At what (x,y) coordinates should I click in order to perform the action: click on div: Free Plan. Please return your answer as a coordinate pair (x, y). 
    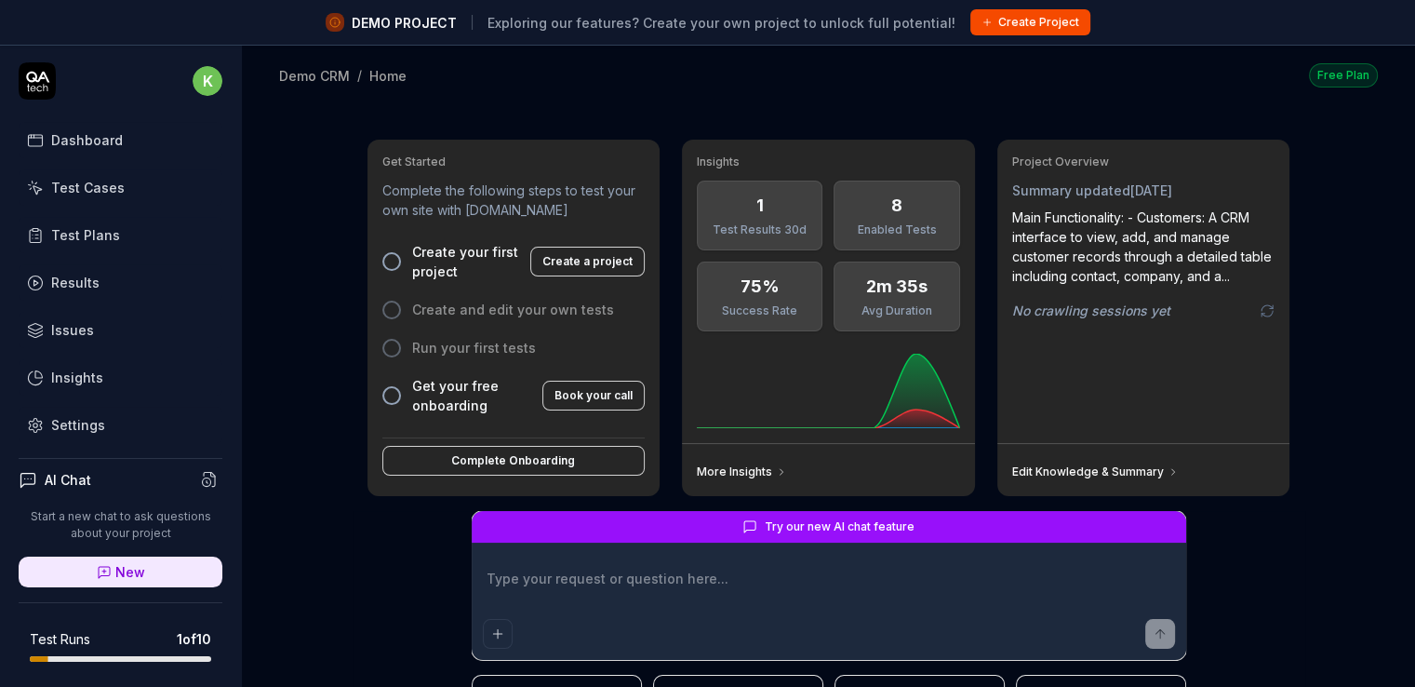
    Looking at the image, I should click on (1344, 75).